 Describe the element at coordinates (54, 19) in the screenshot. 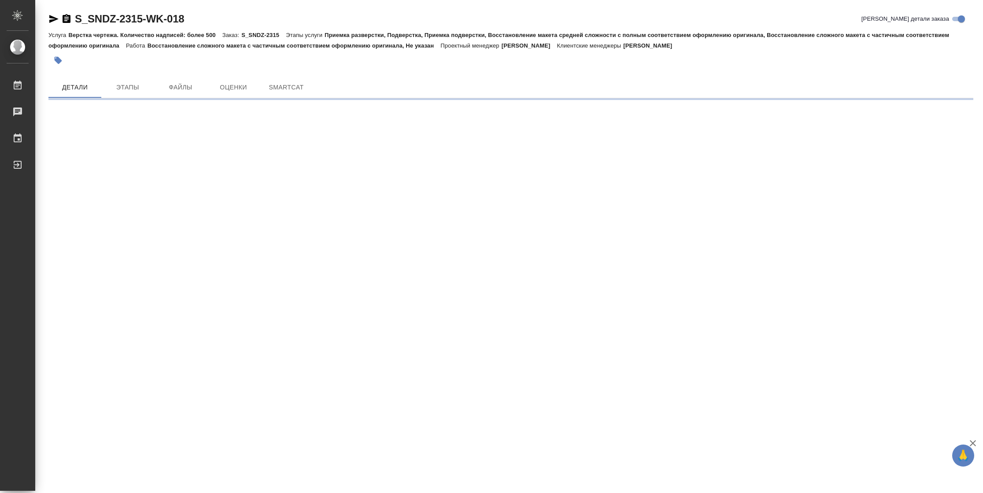

I see `button: Скопировать ссылку для ЯМессенджера` at that location.